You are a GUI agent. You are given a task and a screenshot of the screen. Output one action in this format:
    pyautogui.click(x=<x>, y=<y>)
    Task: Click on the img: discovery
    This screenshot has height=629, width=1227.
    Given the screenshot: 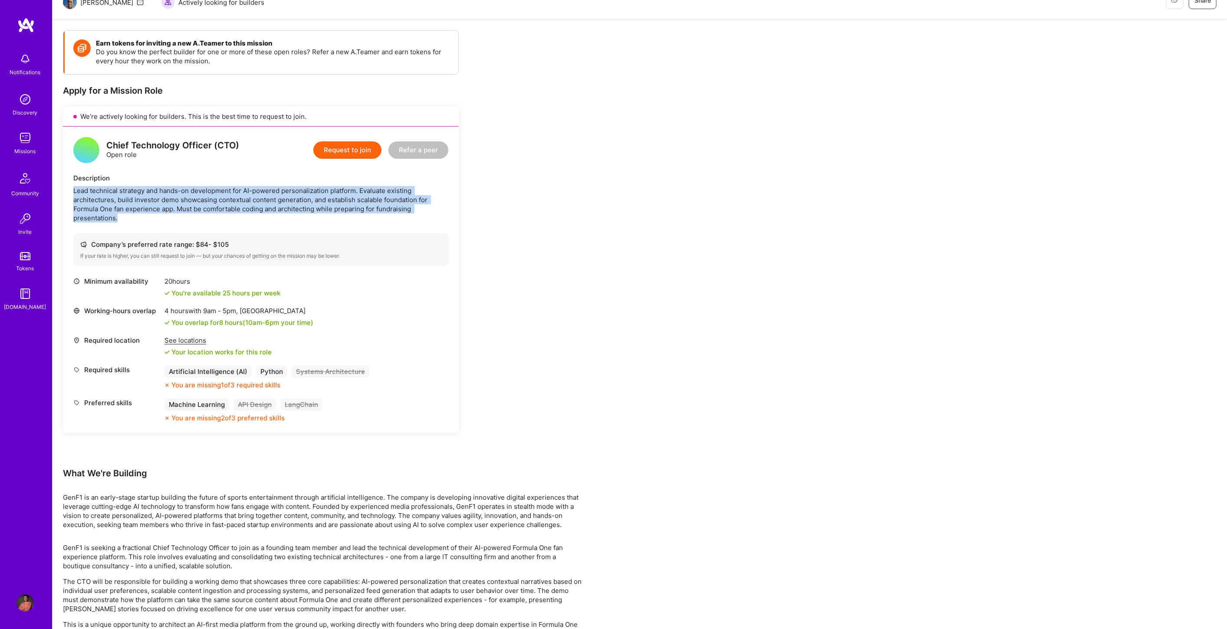 What is the action you would take?
    pyautogui.click(x=25, y=99)
    